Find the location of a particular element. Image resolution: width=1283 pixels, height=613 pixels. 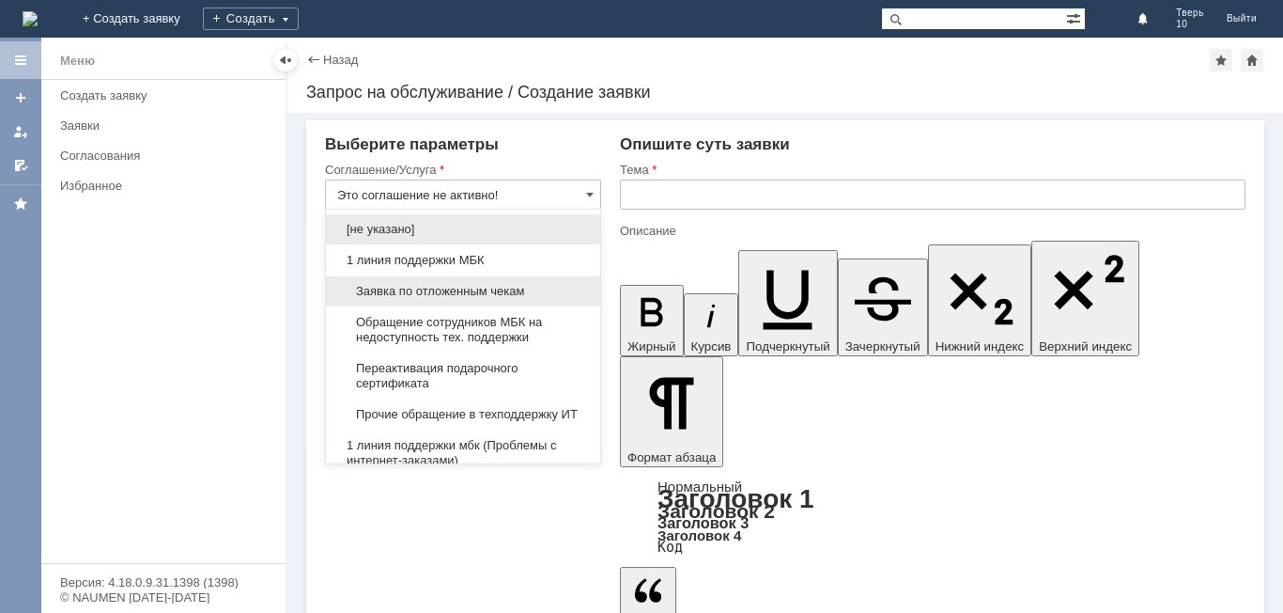

button: Зачеркнутый is located at coordinates (883, 307).